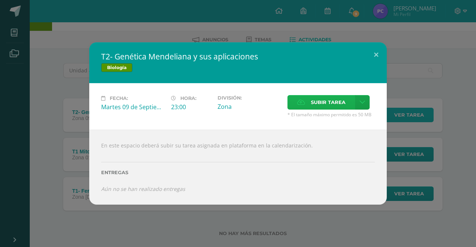 This screenshot has height=247, width=476. Describe the element at coordinates (238, 172) in the screenshot. I see `label: Entregas` at that location.